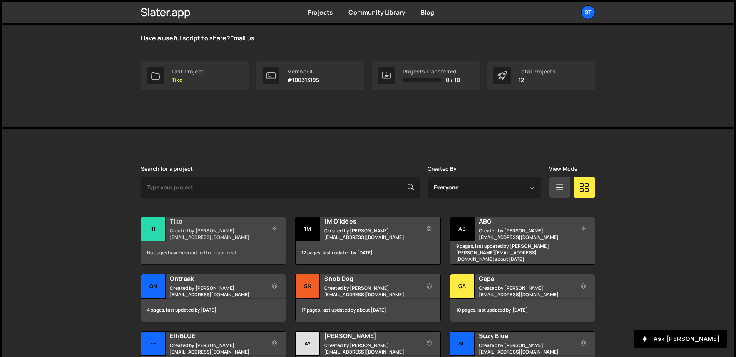 Image resolution: width=736 pixels, height=357 pixels. What do you see at coordinates (195, 76) in the screenshot?
I see `a: Last Project Tiko` at bounding box center [195, 76].